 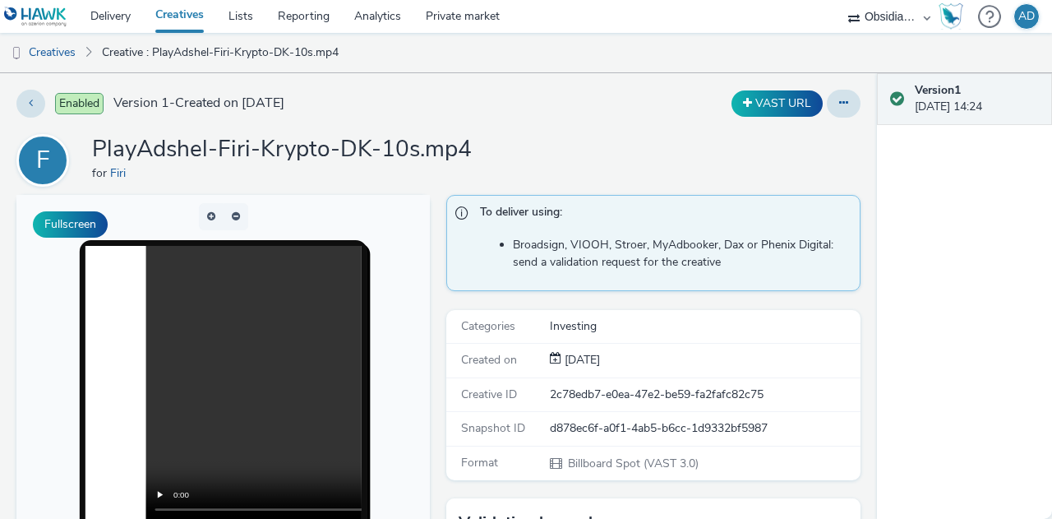 What do you see at coordinates (70, 224) in the screenshot?
I see `button: Fullscreen` at bounding box center [70, 224].